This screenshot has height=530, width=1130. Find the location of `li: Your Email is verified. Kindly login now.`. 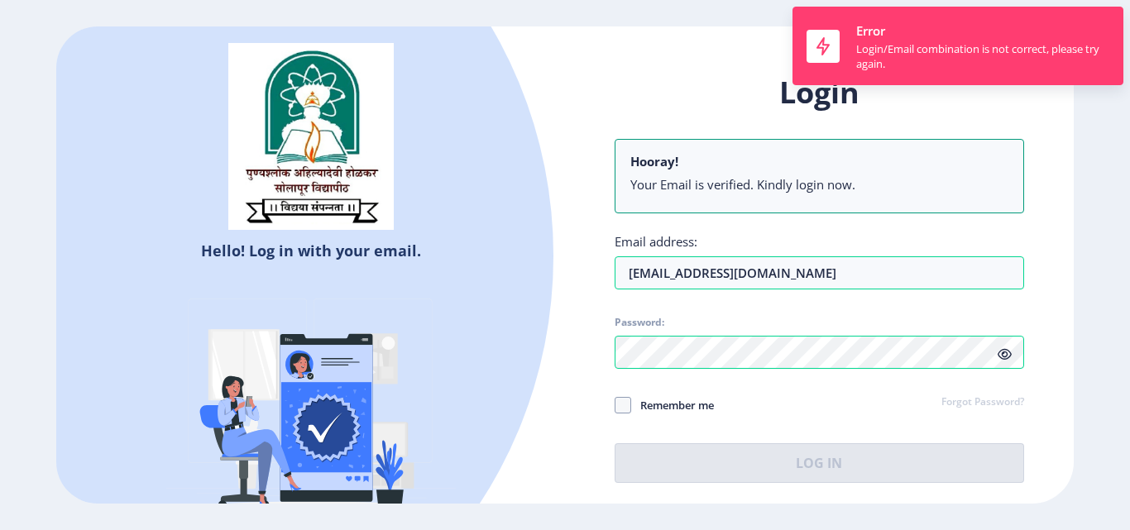

li: Your Email is verified. Kindly login now. is located at coordinates (819, 184).